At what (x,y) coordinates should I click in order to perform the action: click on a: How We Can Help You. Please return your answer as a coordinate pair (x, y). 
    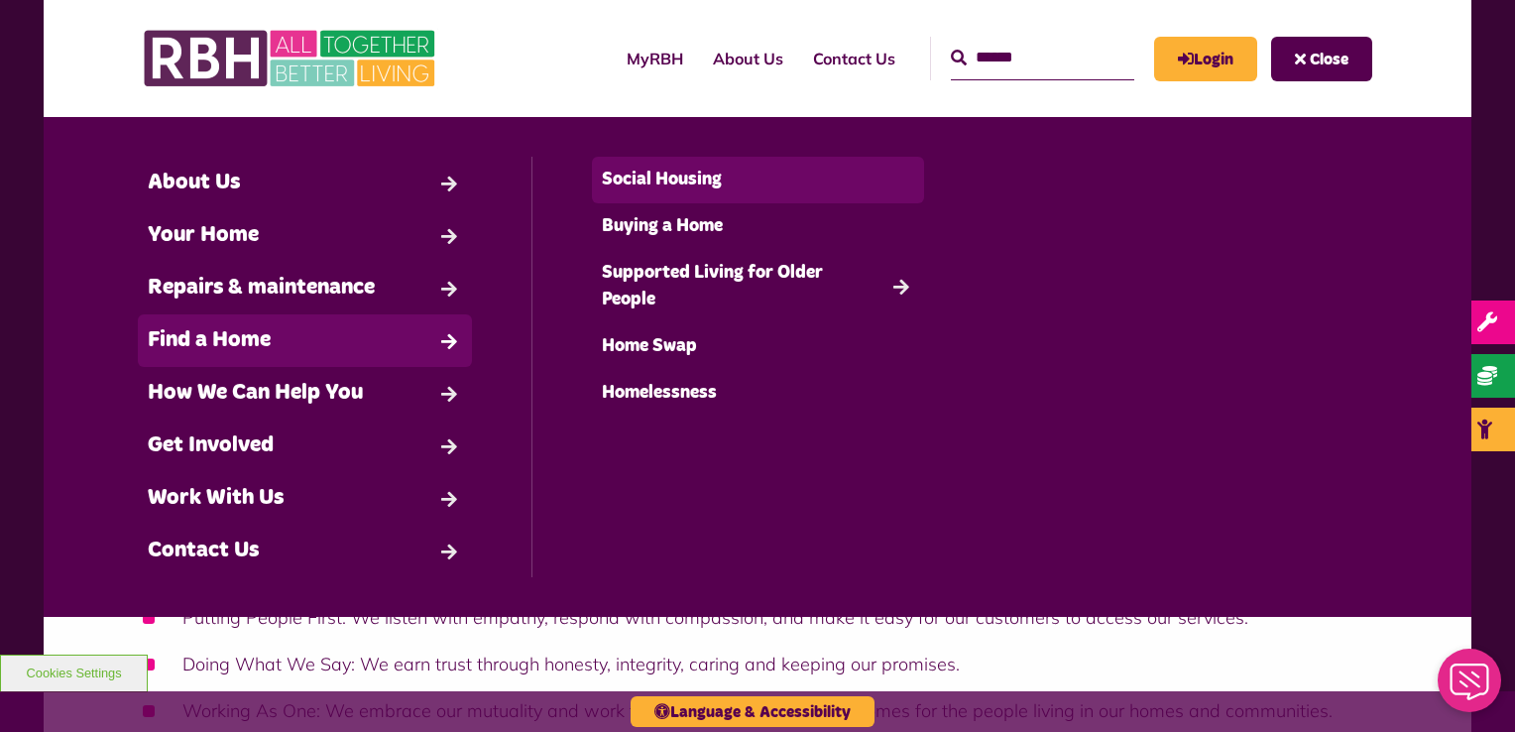
    Looking at the image, I should click on (304, 393).